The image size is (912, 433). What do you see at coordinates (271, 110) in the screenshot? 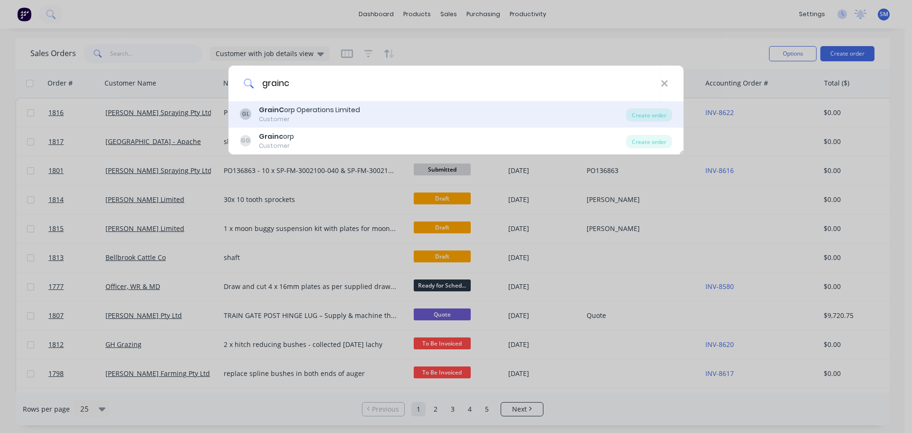
I see `b: GrainC` at bounding box center [271, 110].